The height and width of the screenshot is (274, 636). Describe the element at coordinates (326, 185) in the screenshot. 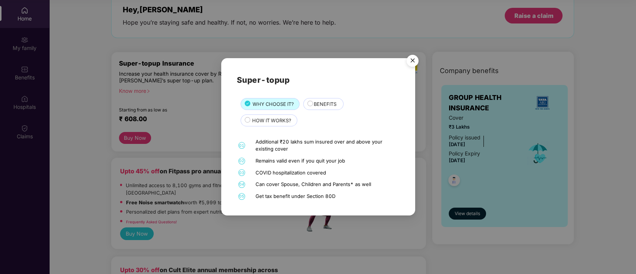

I see `div: Can cover Spouse, Children and Parents* as well` at that location.